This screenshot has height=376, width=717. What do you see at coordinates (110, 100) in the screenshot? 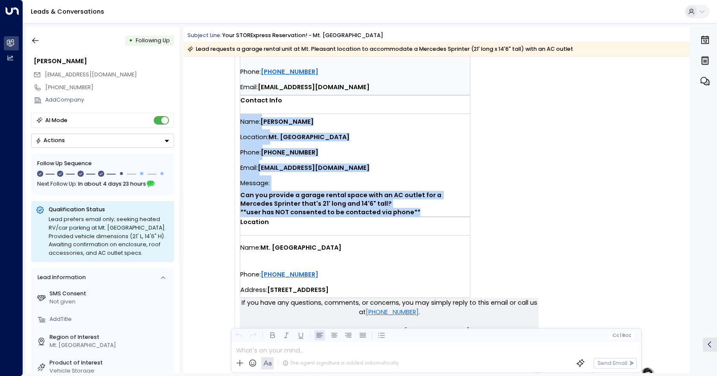
I see `div: AddCompany` at bounding box center [110, 100].